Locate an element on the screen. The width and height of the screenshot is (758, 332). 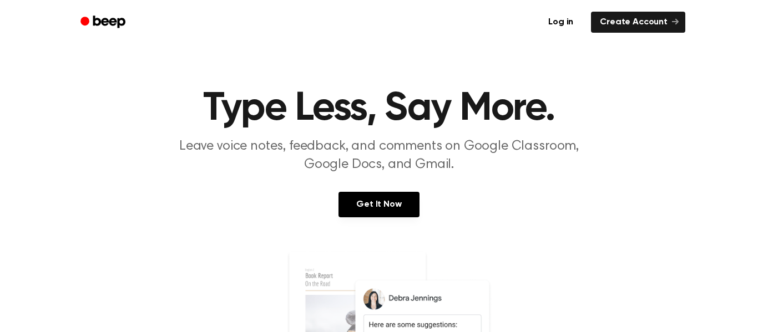
h1: Type Less, Say More. is located at coordinates (379, 109).